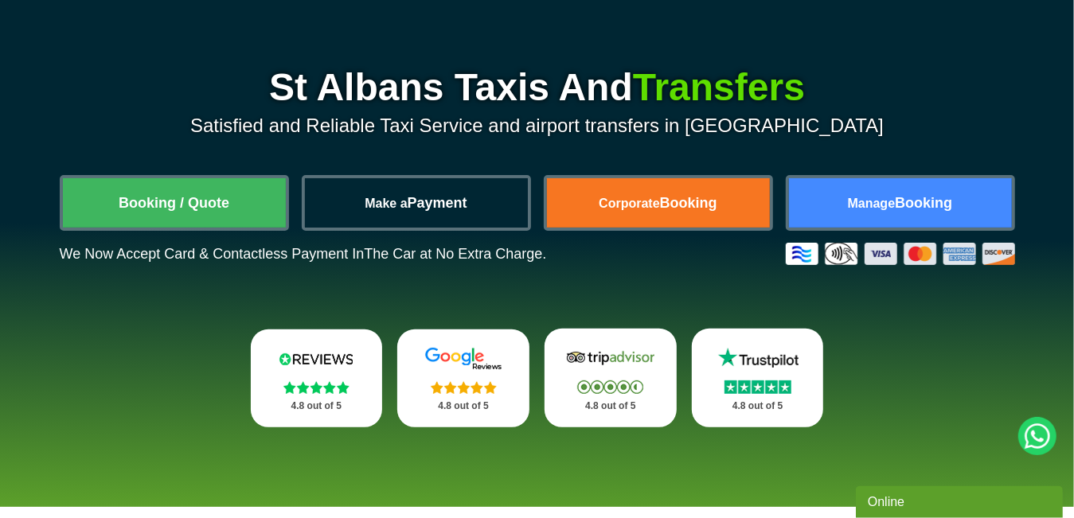  Describe the element at coordinates (758, 358) in the screenshot. I see `img: Trustpilot` at that location.